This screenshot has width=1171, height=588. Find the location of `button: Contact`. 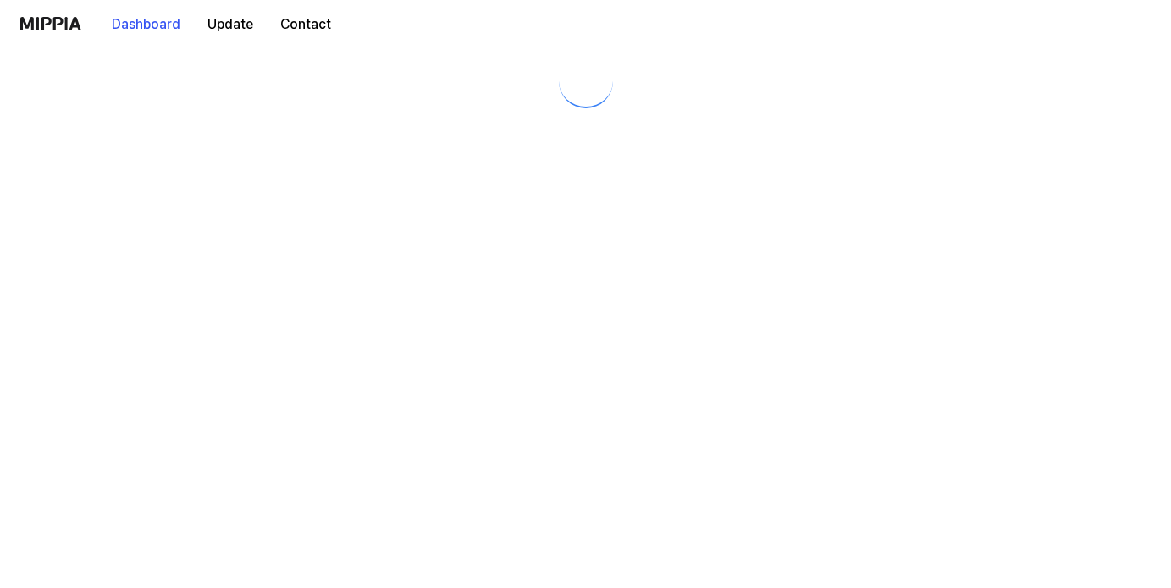

button: Contact is located at coordinates (306, 25).